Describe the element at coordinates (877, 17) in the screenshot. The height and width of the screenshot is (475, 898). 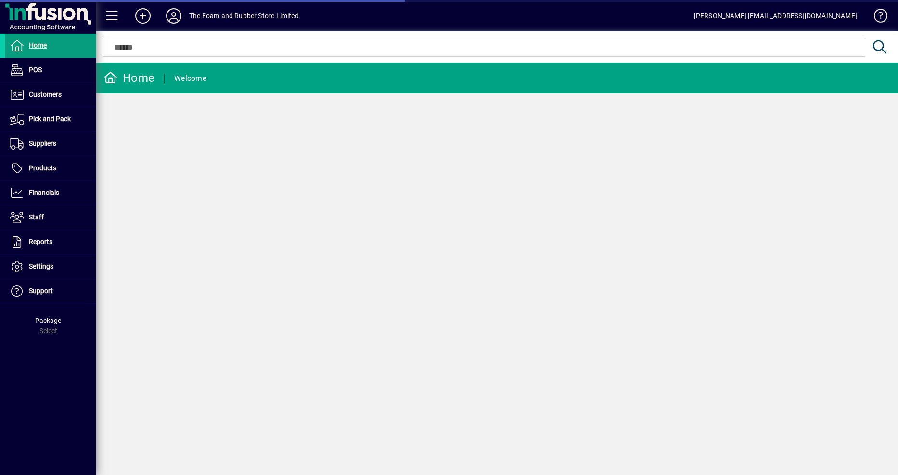
I see `a: Knowledge Base` at that location.